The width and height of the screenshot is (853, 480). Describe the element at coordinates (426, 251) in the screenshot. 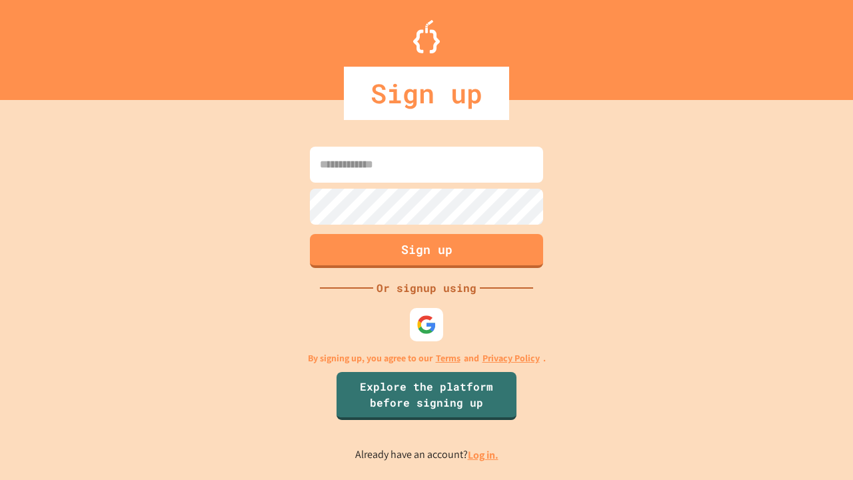

I see `button: Sign up` at that location.